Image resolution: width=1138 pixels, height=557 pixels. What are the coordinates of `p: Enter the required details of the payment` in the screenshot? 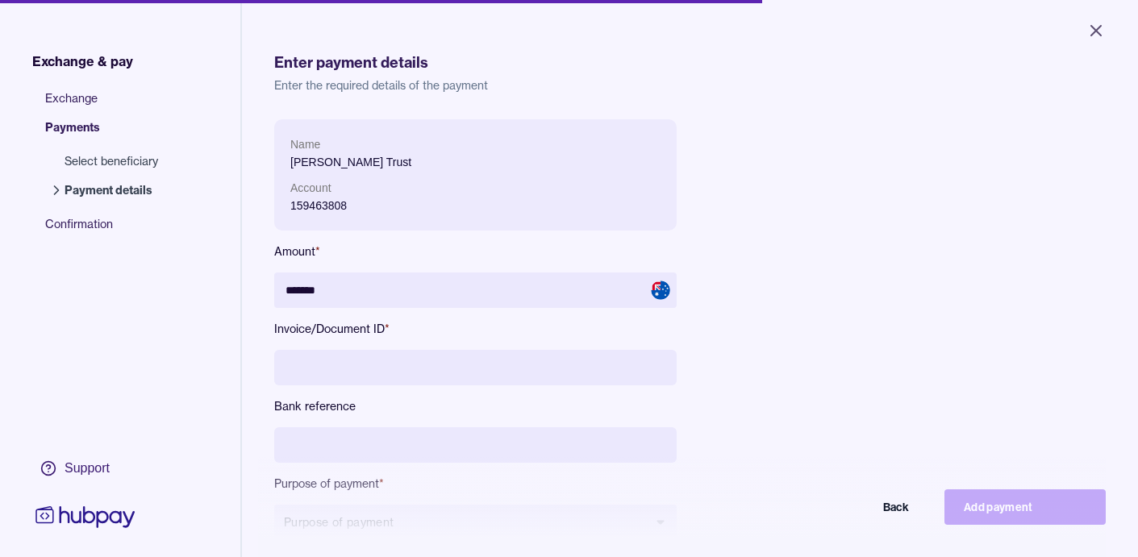 It's located at (690, 85).